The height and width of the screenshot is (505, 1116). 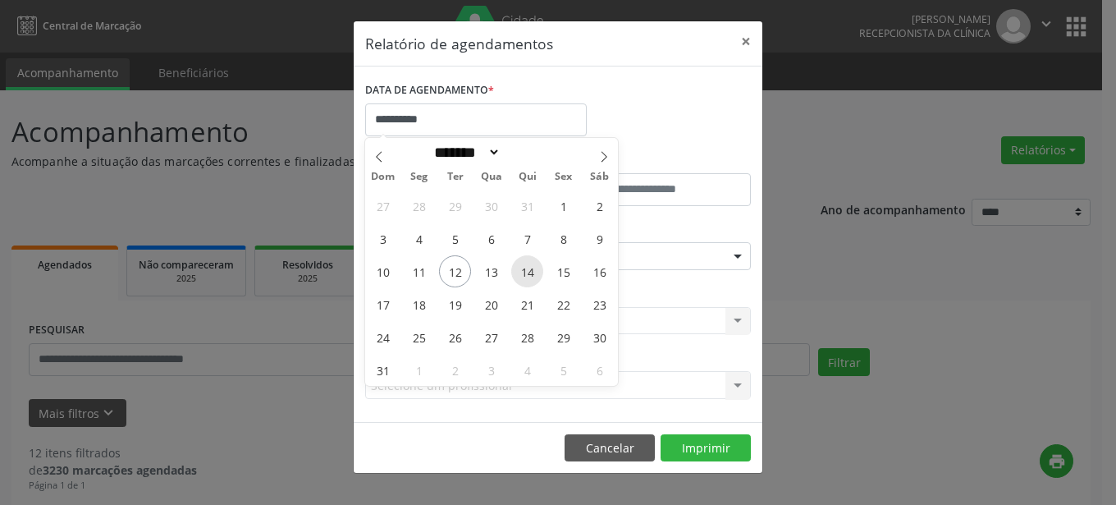 I want to click on span: Sex, so click(x=564, y=176).